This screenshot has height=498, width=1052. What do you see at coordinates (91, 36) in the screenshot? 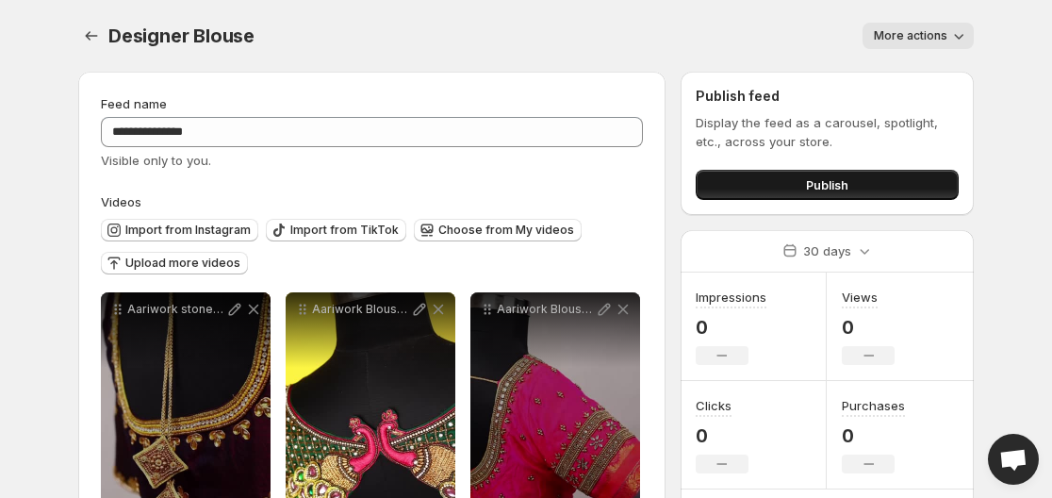
I see `button: Settings` at bounding box center [91, 36].